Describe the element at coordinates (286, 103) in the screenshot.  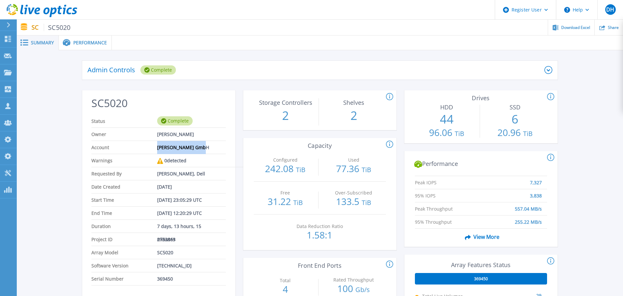
I see `p: Storage Controllers` at that location.